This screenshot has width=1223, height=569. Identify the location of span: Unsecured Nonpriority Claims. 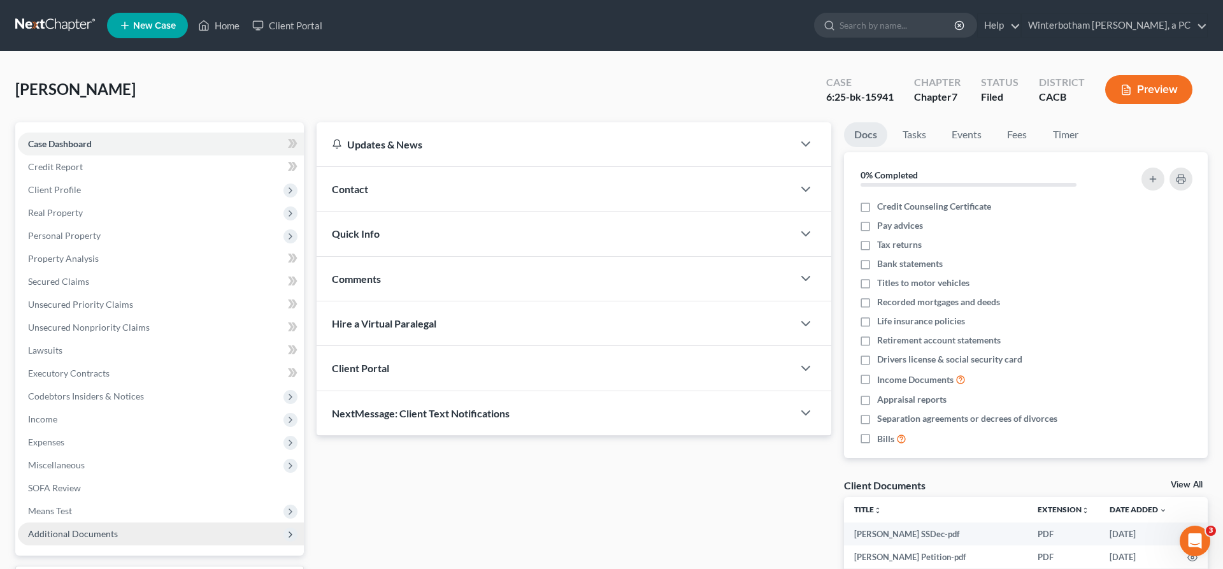
(89, 327).